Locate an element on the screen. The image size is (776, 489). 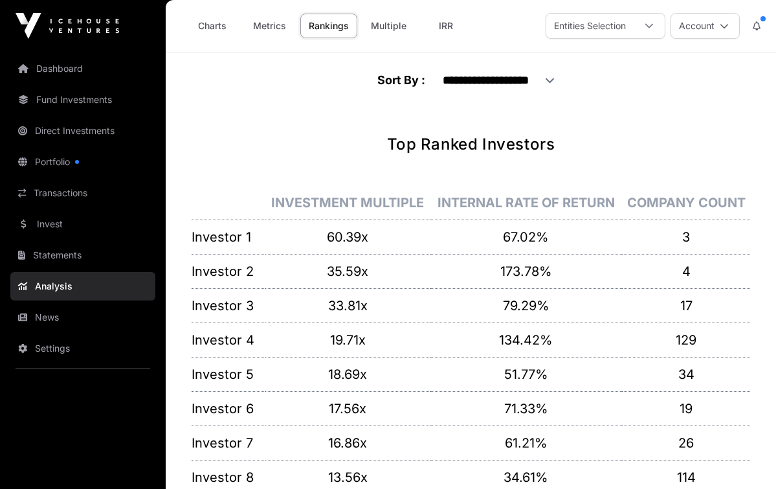
p: 19 is located at coordinates (686, 408).